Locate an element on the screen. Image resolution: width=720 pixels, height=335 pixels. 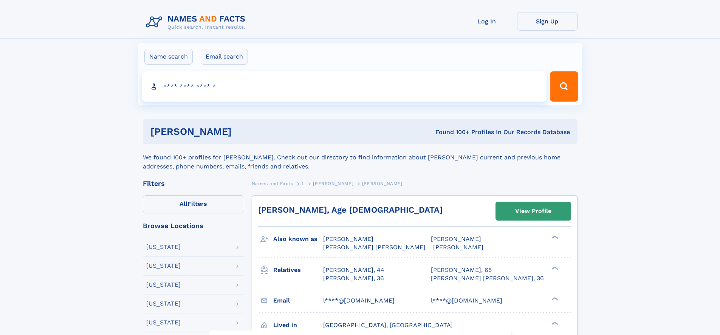
label: Filters is located at coordinates (194, 205).